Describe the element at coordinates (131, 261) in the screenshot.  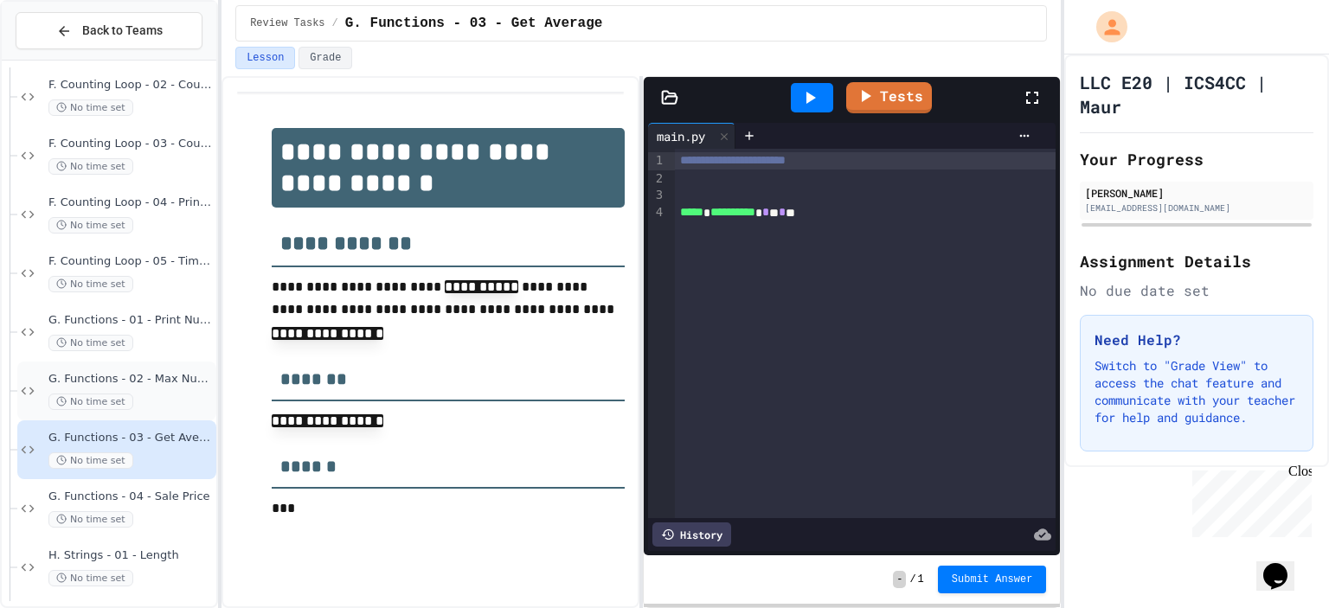
I see `span: F. Counting Loop - 05 - Timestable` at that location.